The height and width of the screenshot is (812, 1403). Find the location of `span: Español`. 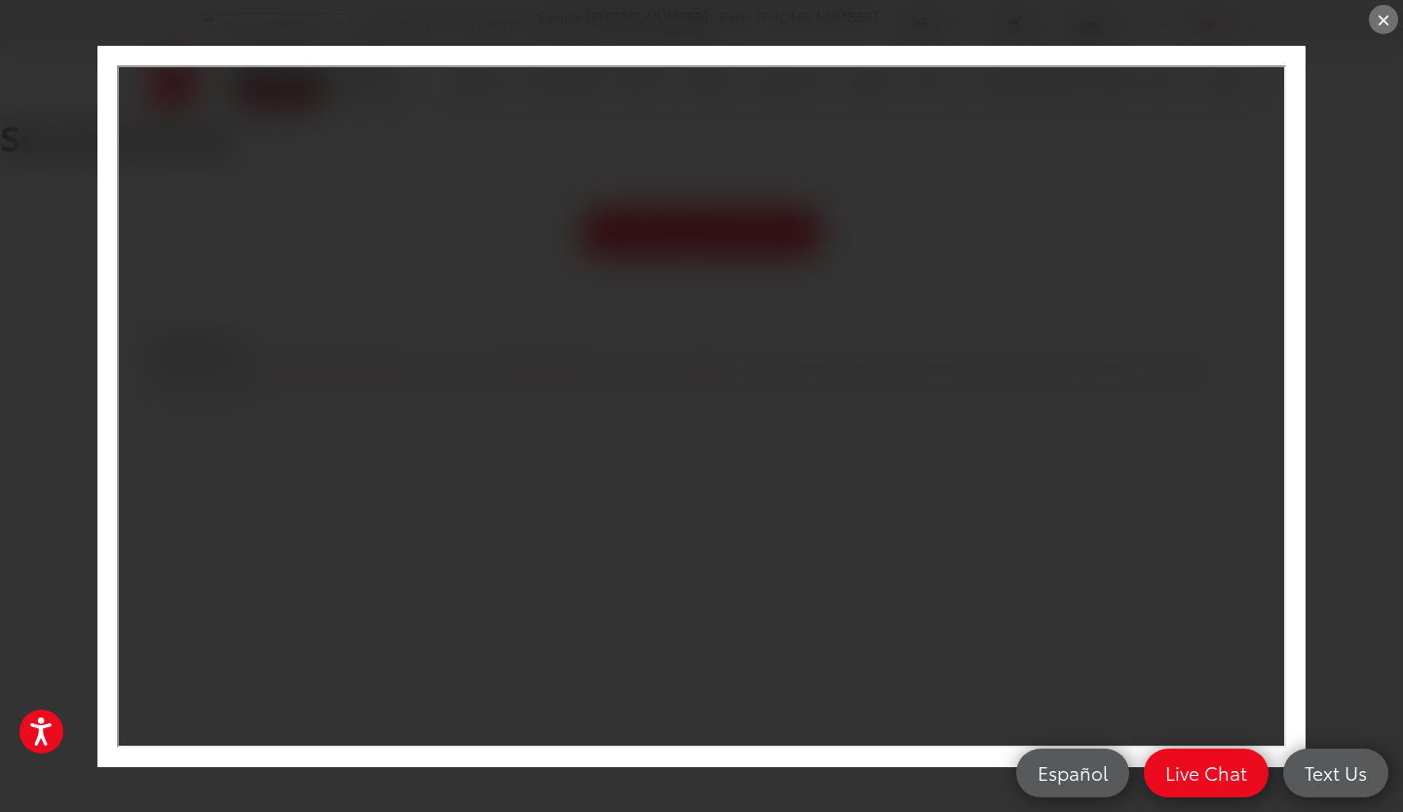

span: Español is located at coordinates (1073, 772).